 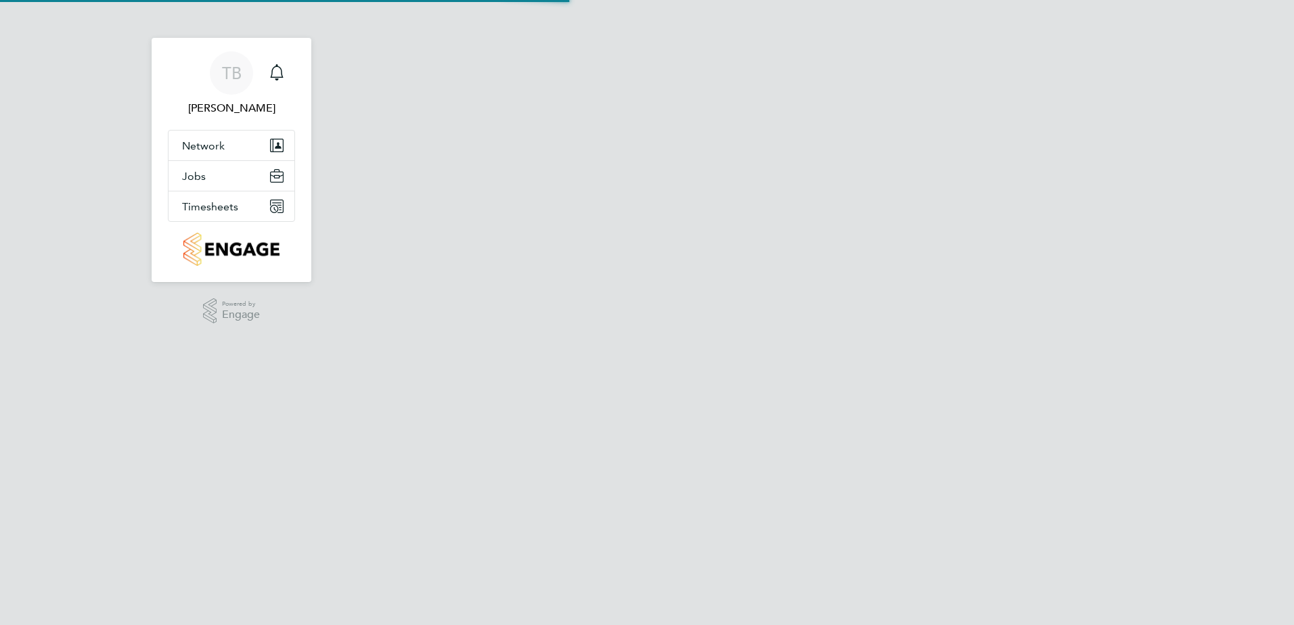 I want to click on nav: Main navigation, so click(x=232, y=160).